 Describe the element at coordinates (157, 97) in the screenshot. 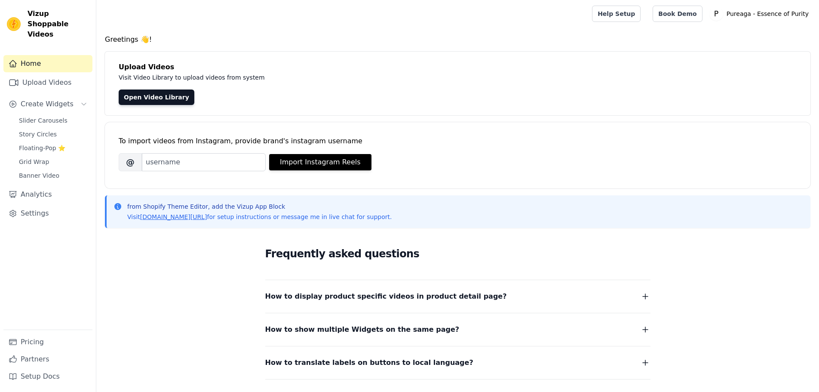

I see `a: Open Video Library` at that location.